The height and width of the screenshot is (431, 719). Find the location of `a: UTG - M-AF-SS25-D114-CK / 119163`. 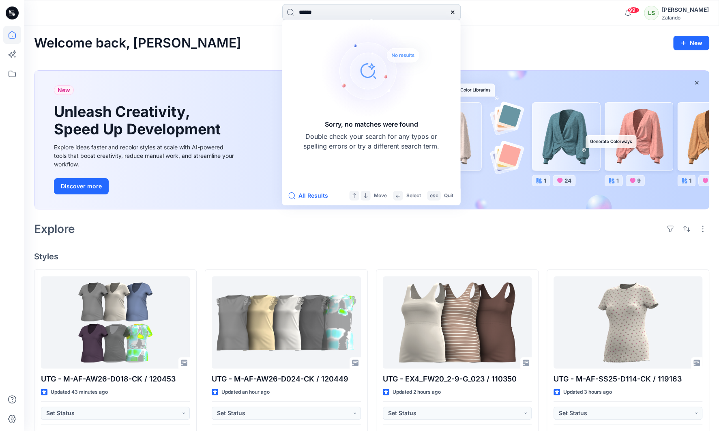

a: UTG - M-AF-SS25-D114-CK / 119163 is located at coordinates (628, 322).